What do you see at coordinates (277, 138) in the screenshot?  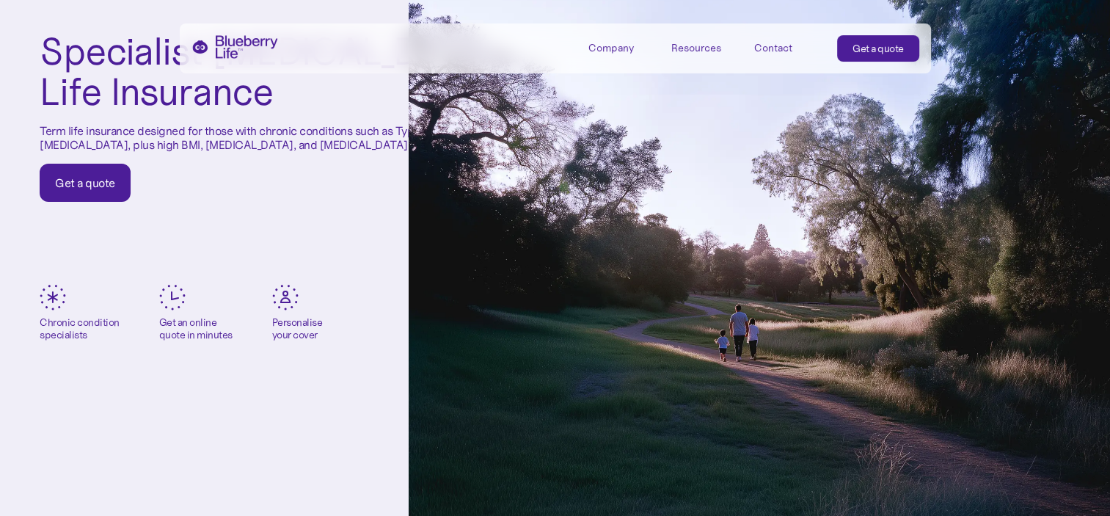 I see `p: Term life insurance designed for those with chronic conditions such as Type 1, Type 2, & [MEDICAL...` at bounding box center [277, 138].